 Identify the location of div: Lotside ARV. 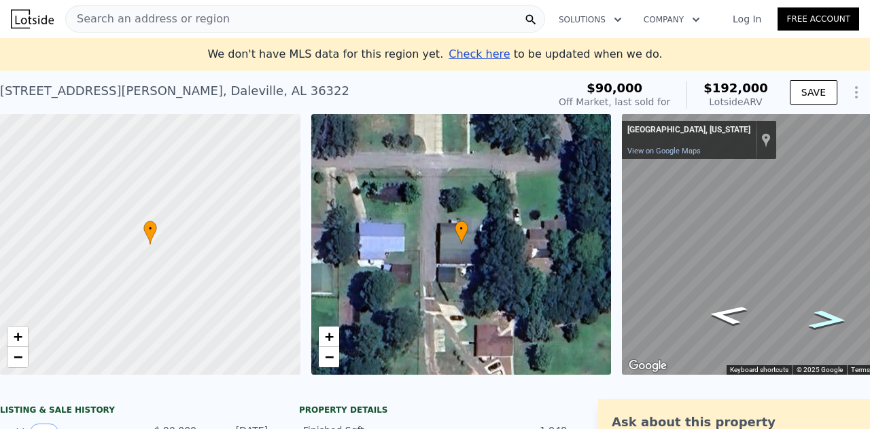
(735, 102).